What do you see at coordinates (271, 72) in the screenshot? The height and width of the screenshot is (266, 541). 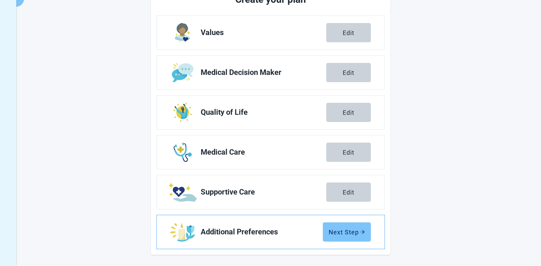 I see `a: Edit Medical Decision Maker section` at bounding box center [271, 72].